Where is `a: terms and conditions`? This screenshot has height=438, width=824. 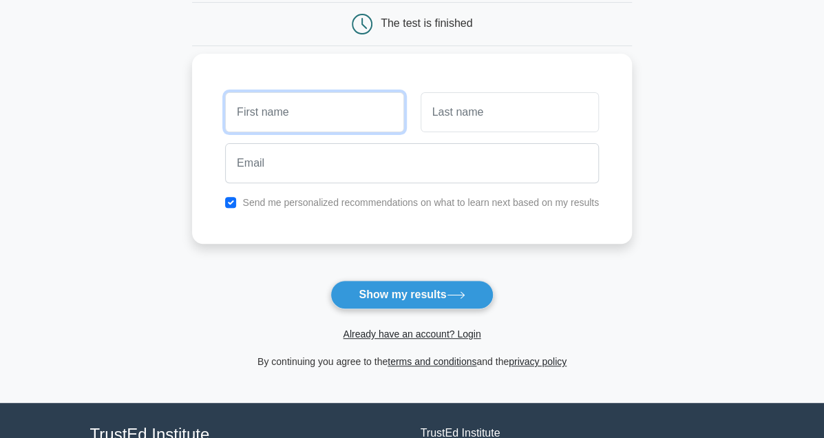
a: terms and conditions is located at coordinates (432, 362).